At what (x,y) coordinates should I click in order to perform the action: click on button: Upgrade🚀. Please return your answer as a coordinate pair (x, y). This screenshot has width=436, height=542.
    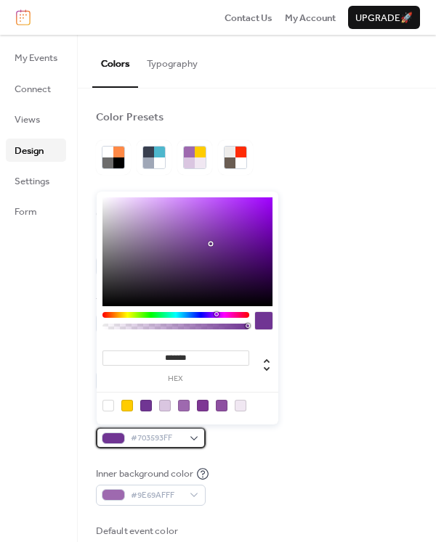
    Looking at the image, I should click on (383, 17).